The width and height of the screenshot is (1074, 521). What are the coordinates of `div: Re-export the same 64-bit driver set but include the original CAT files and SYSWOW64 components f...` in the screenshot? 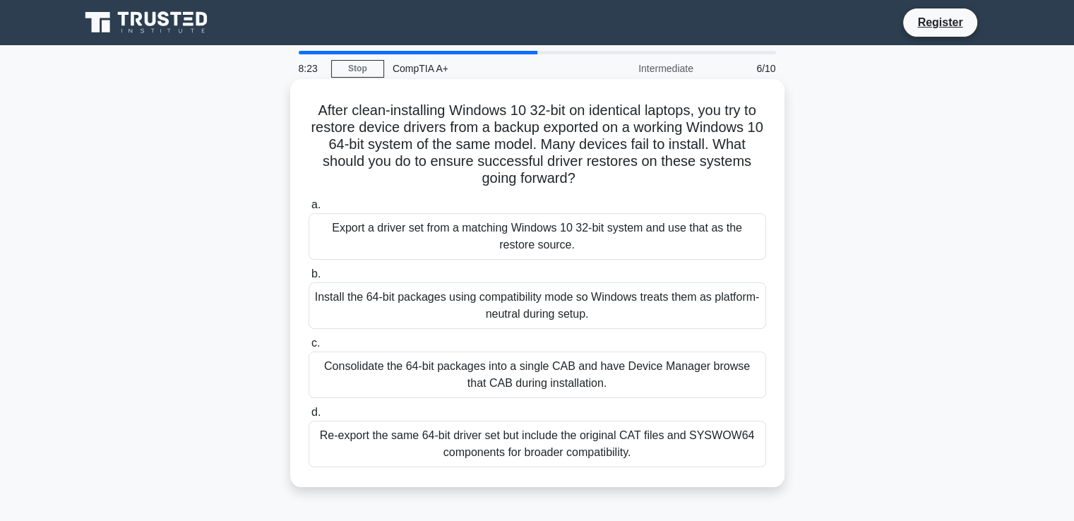 It's located at (537, 444).